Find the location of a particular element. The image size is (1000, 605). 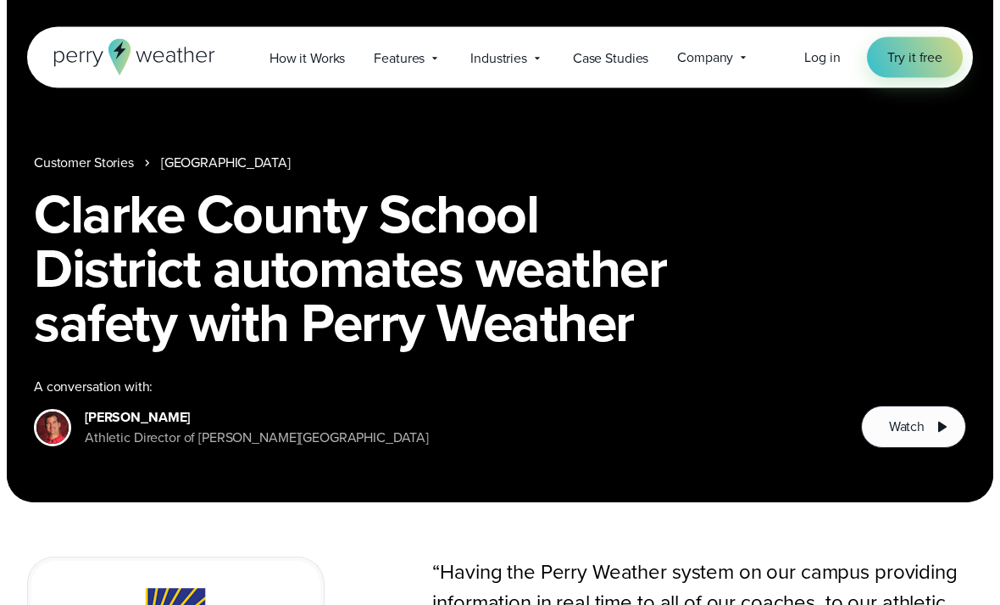

h1: Clarke County School District automates weather safety with Perry Weather is located at coordinates (500, 269).